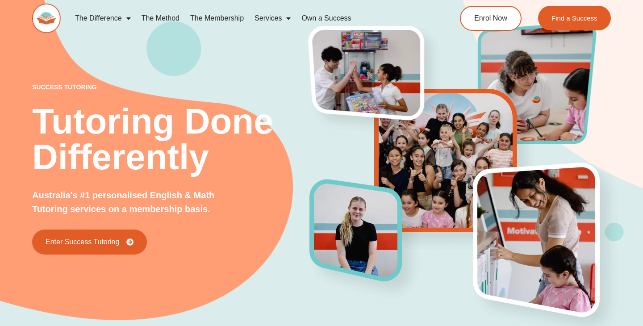  I want to click on a: Services, so click(273, 18).